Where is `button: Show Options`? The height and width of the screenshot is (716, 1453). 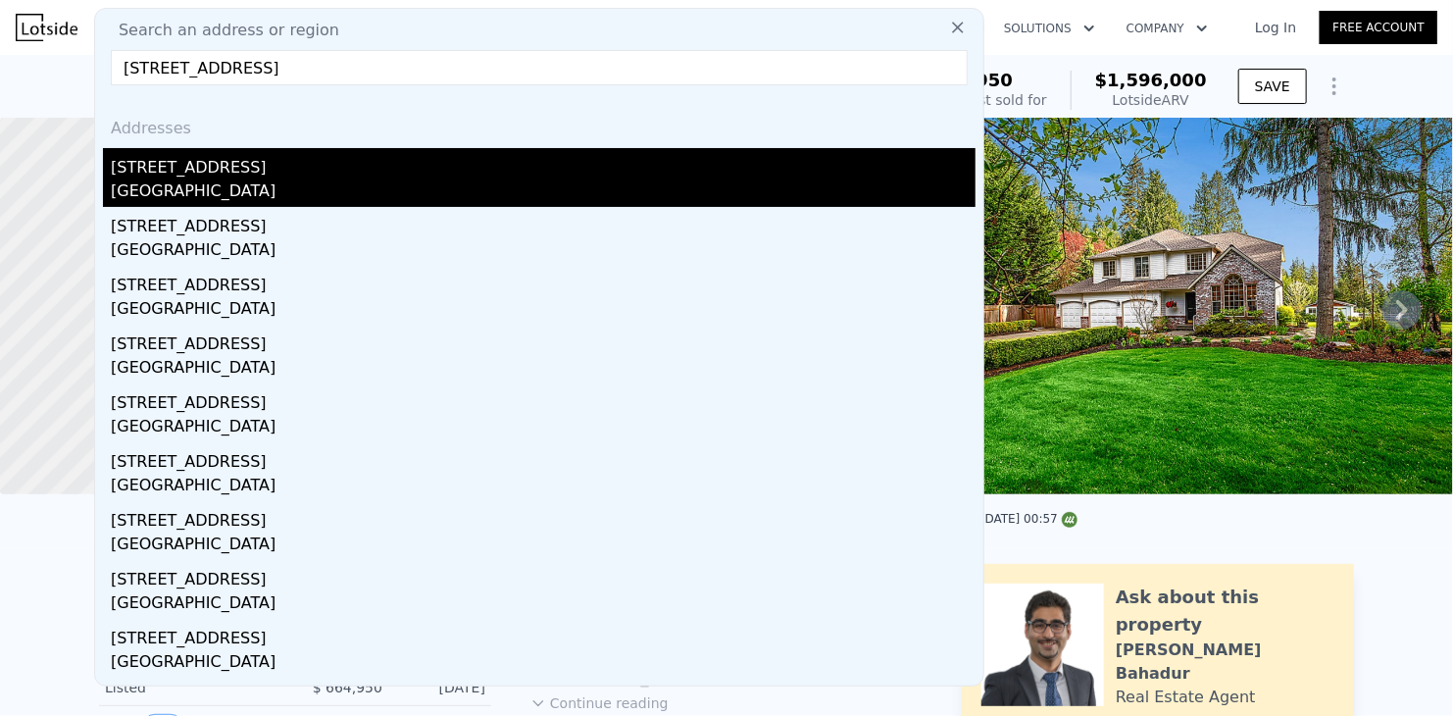
button: Show Options is located at coordinates (1334, 86).